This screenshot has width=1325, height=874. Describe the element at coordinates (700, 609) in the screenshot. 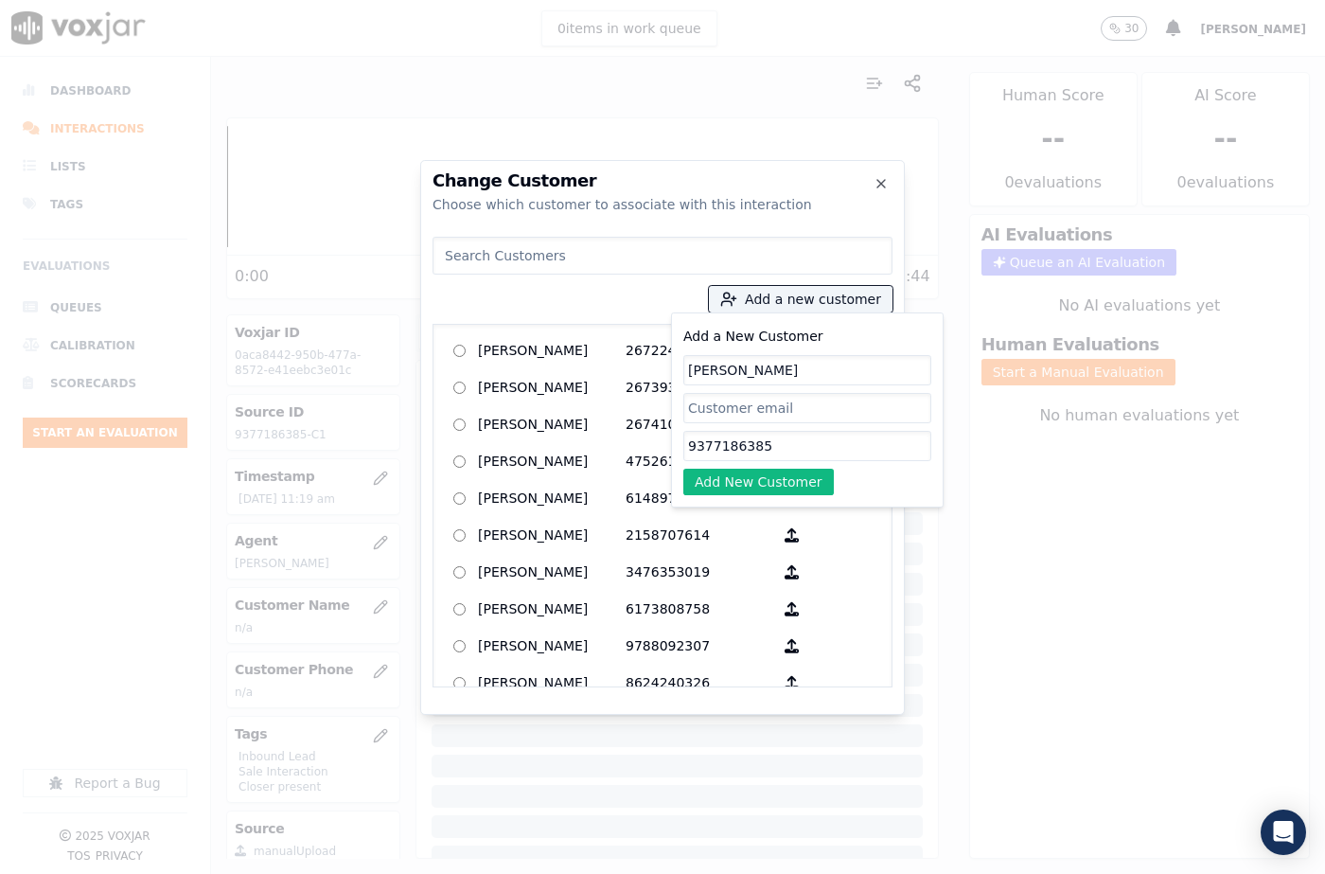

I see `p: 6173808758` at that location.